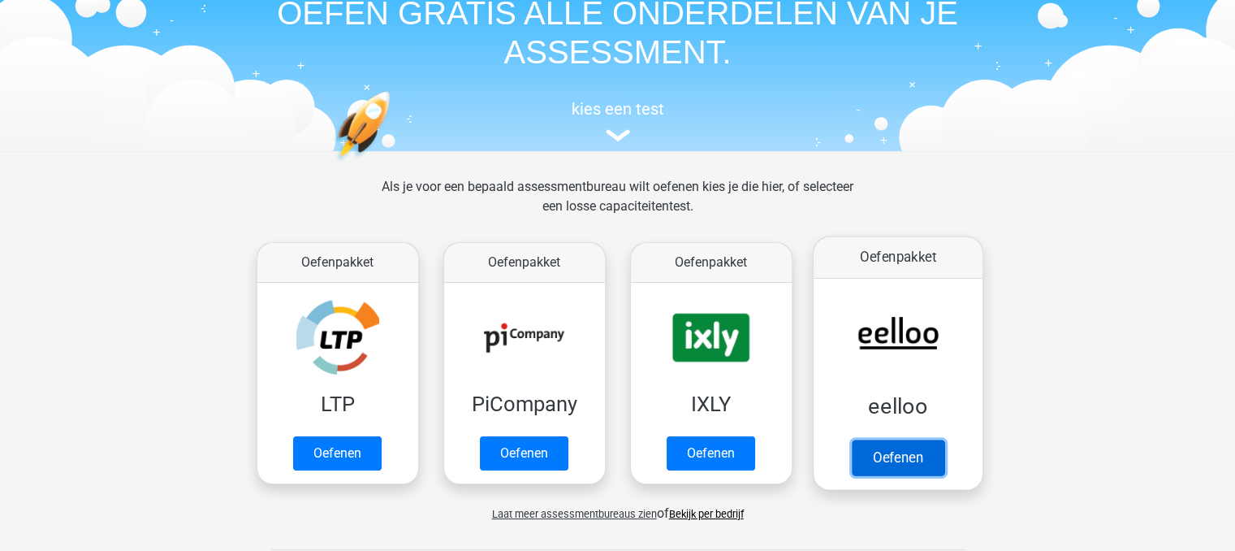 This screenshot has height=551, width=1235. What do you see at coordinates (618, 507) in the screenshot?
I see `div: of` at bounding box center [618, 507].